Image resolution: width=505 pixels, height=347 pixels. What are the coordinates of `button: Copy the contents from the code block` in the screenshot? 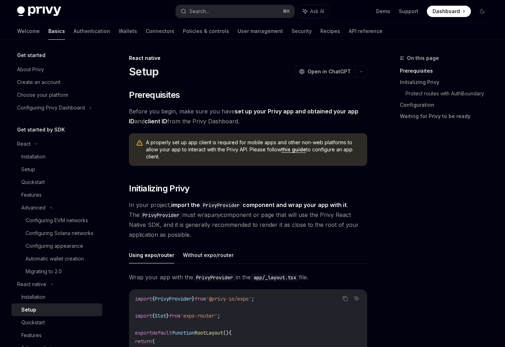 It's located at (345, 299).